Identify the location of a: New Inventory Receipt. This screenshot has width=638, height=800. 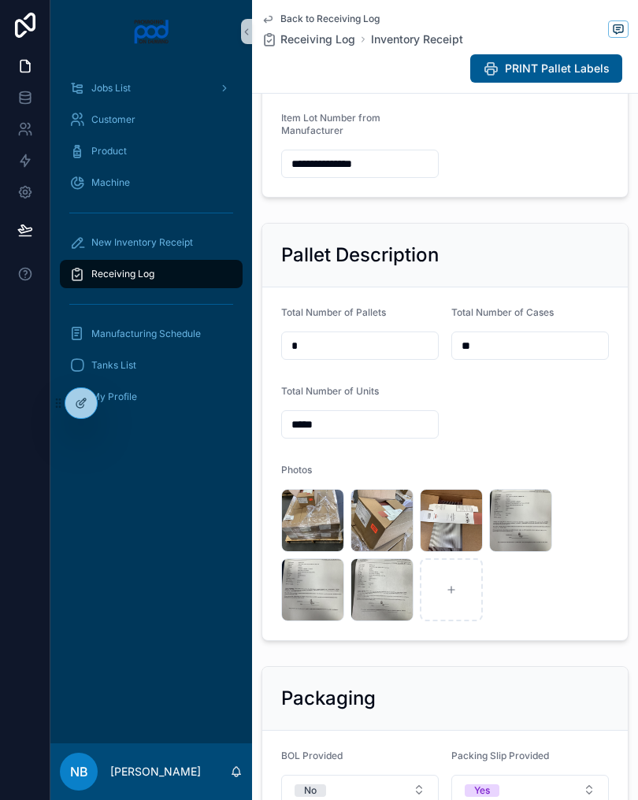
(151, 243).